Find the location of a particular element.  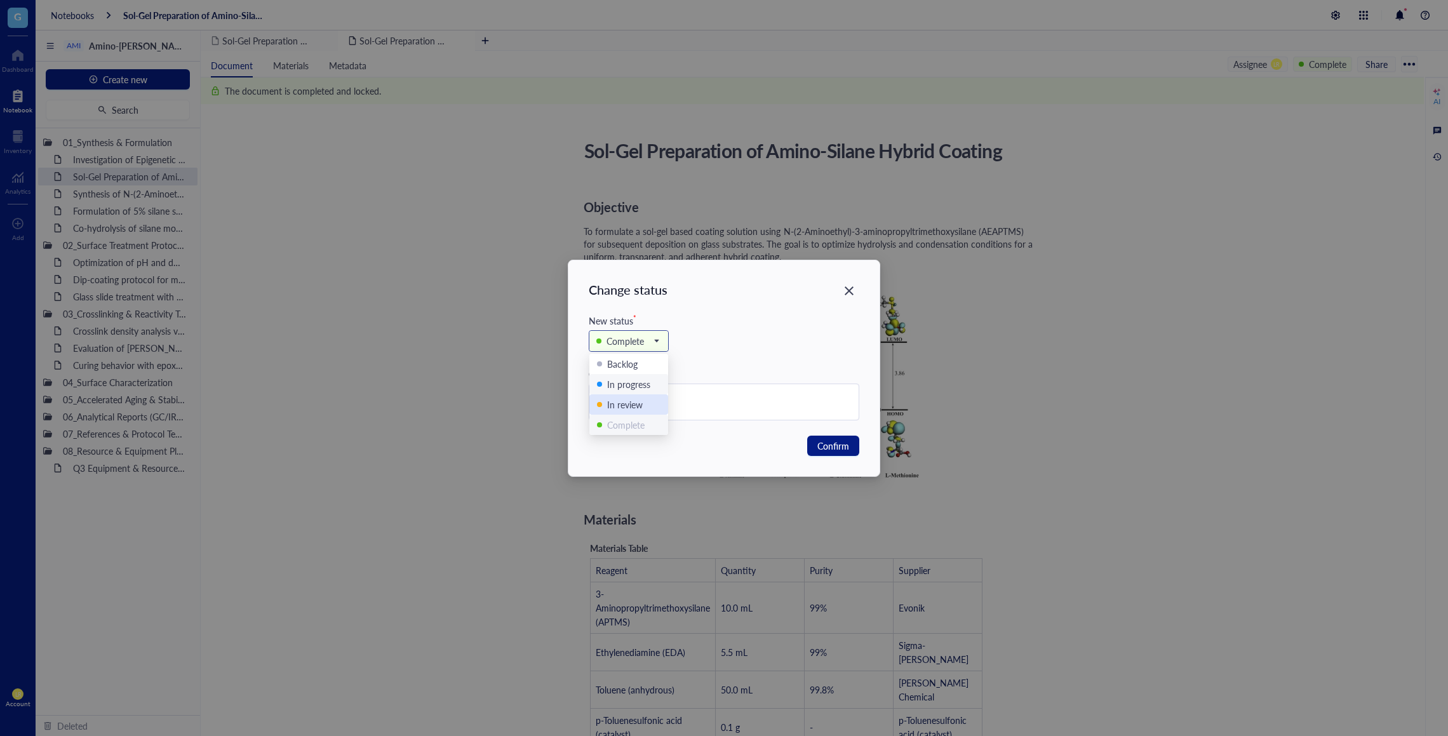

div: Change status is located at coordinates (724, 290).